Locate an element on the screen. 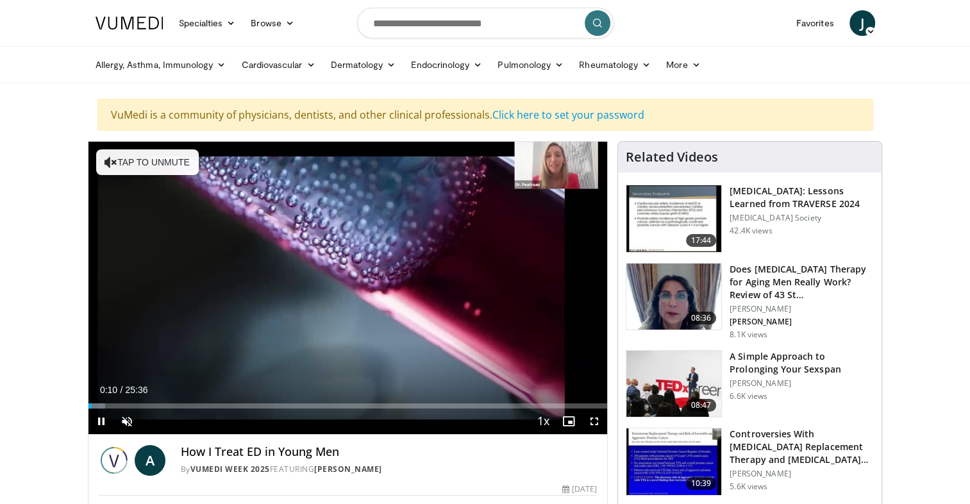 This screenshot has width=970, height=504. span: 10:39 is located at coordinates (701, 483).